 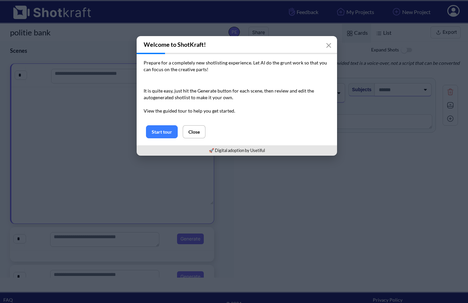 What do you see at coordinates (194, 132) in the screenshot?
I see `button: Close` at bounding box center [194, 132].